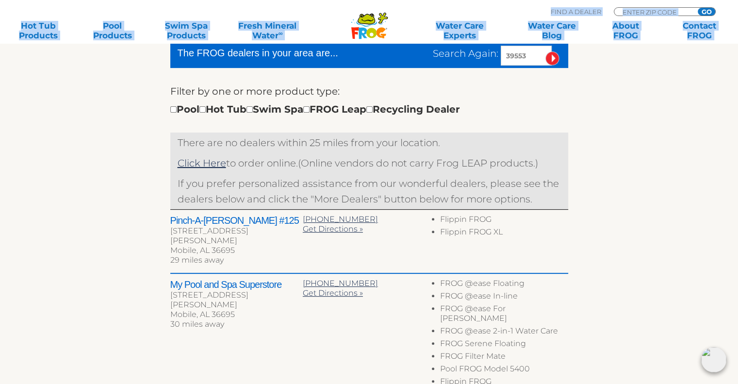 This screenshot has width=738, height=384. I want to click on img: openIcon, so click(714, 359).